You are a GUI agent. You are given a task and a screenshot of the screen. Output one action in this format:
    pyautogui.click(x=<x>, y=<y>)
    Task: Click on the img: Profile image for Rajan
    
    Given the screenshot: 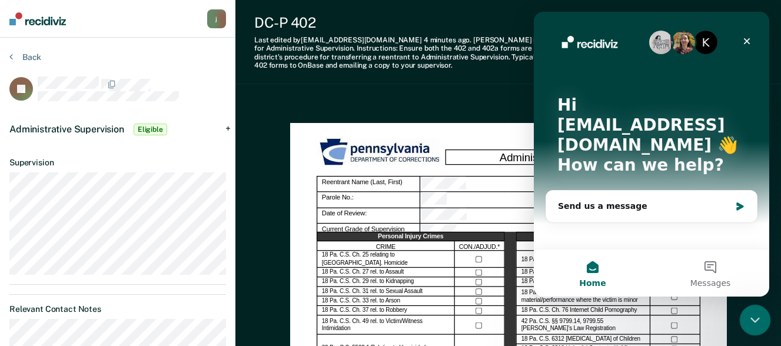 What is the action you would take?
    pyautogui.click(x=149, y=31)
    